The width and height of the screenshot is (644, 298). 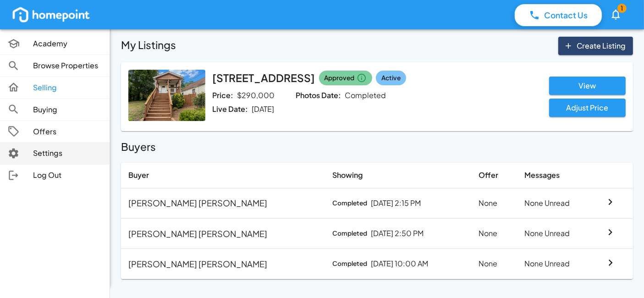 What do you see at coordinates (391, 78) in the screenshot?
I see `span: Active` at bounding box center [391, 78].